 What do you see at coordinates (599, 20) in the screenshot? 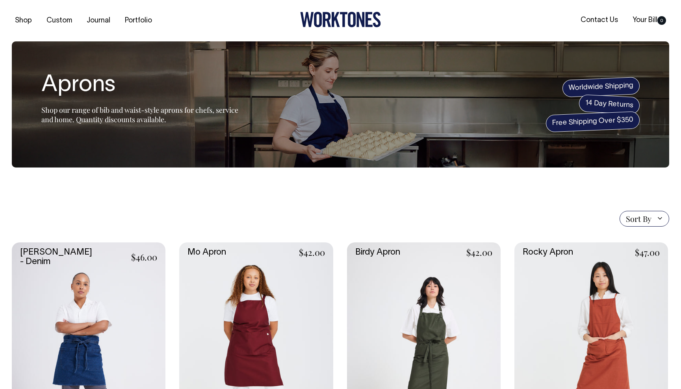
I see `a: Contact Us` at bounding box center [599, 20].